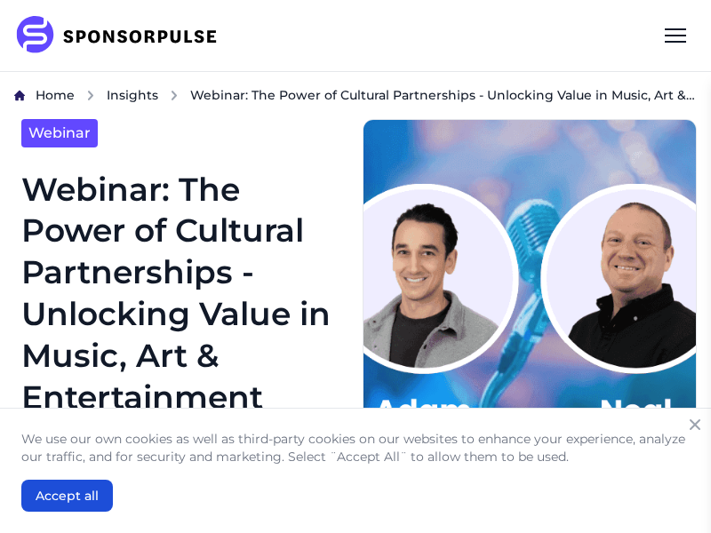 Image resolution: width=711 pixels, height=533 pixels. I want to click on a: Home, so click(55, 95).